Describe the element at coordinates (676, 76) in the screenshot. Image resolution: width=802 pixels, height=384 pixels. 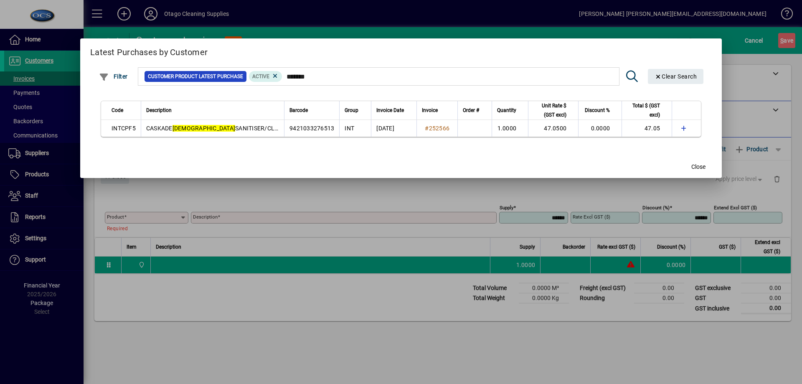
I see `button: Clear` at that location.